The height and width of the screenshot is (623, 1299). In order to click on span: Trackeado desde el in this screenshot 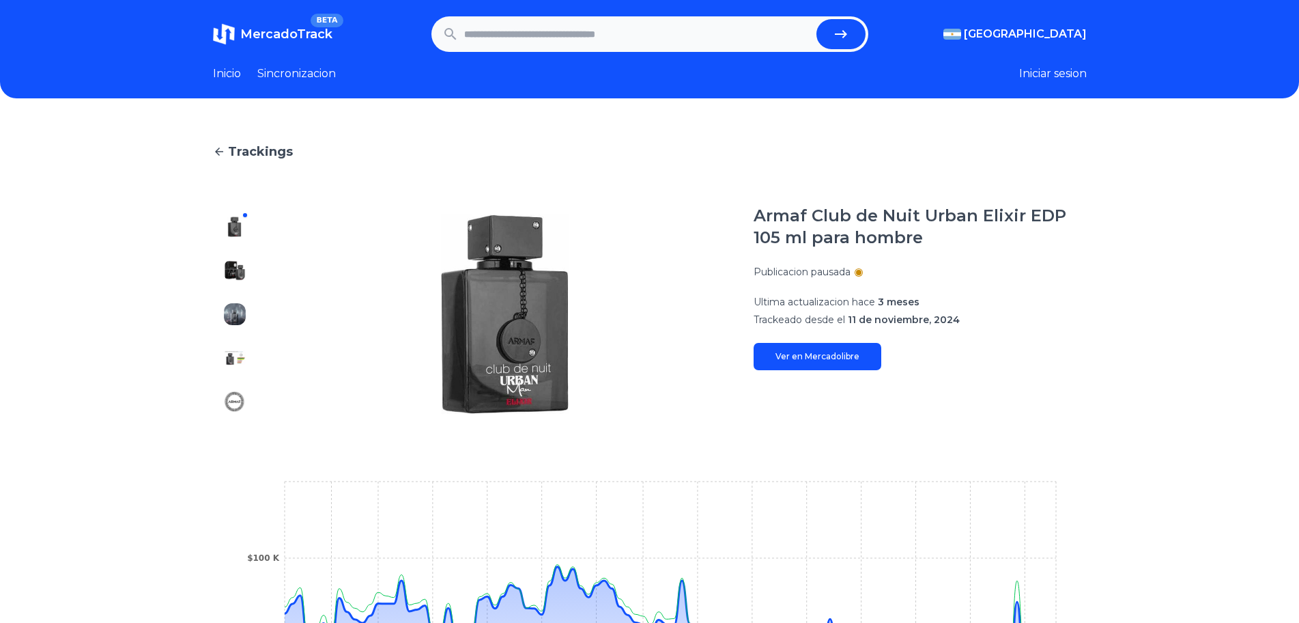, I will do `click(800, 320)`.